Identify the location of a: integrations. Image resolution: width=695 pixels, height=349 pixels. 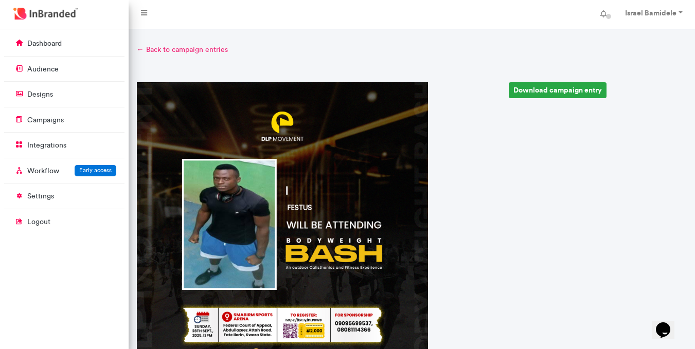
(64, 145).